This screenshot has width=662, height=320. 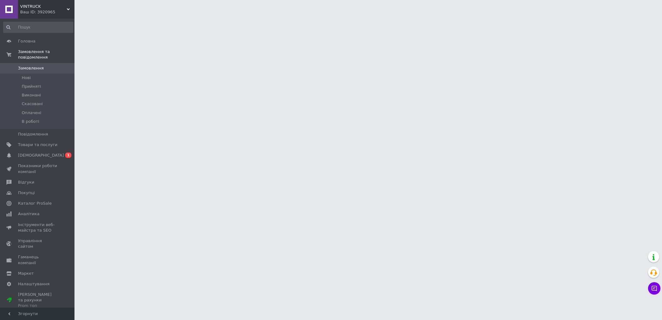 I want to click on span: Управління сайтом, so click(x=38, y=244).